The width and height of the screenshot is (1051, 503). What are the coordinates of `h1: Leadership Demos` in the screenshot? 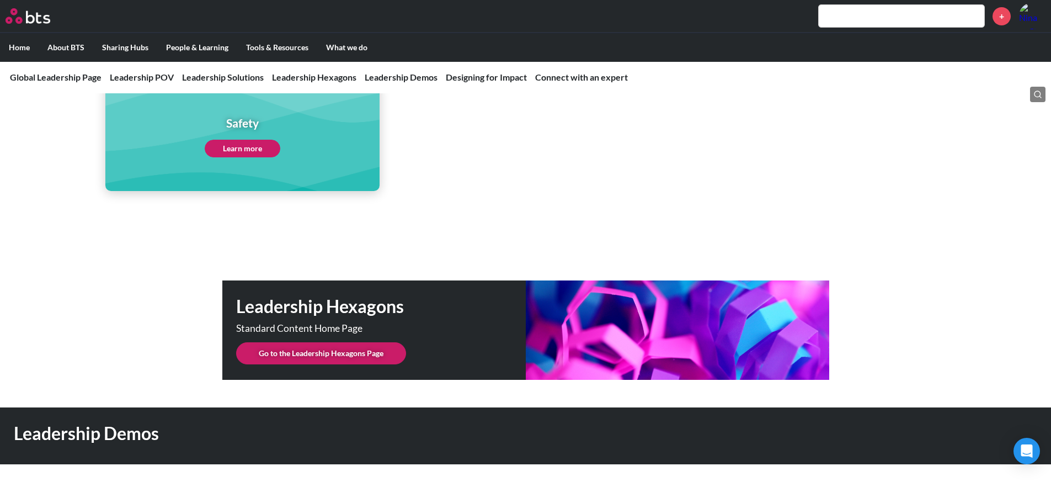 It's located at (372, 433).